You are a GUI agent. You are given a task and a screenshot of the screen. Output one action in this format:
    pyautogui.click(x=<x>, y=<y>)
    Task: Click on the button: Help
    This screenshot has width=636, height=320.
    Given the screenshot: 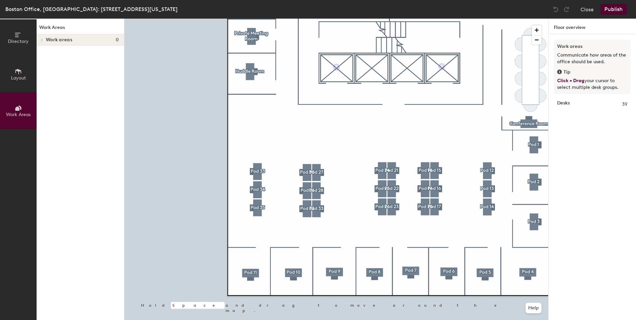 What is the action you would take?
    pyautogui.click(x=534, y=308)
    